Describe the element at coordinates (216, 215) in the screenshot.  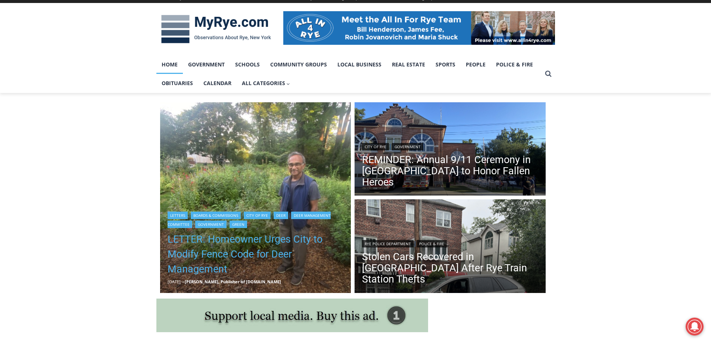
I see `a: Boards & Commissions` at that location.